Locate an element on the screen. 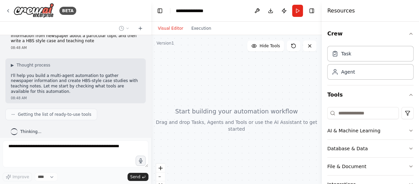 This screenshot has width=419, height=184. div: Crew is located at coordinates (371, 64).